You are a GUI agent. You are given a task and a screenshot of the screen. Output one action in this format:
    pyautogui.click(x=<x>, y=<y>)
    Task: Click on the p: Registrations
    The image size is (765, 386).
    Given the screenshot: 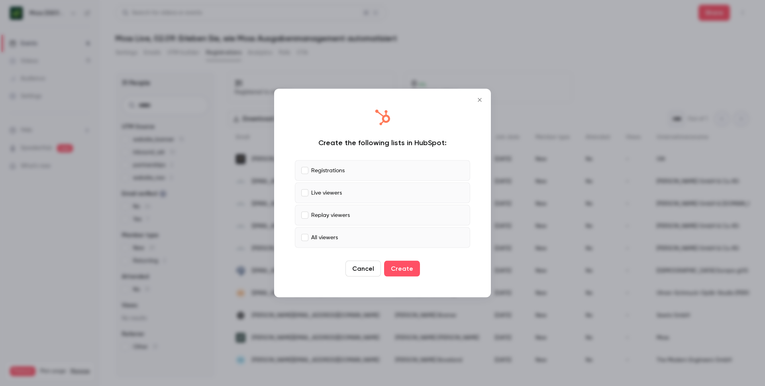 What is the action you would take?
    pyautogui.click(x=328, y=170)
    